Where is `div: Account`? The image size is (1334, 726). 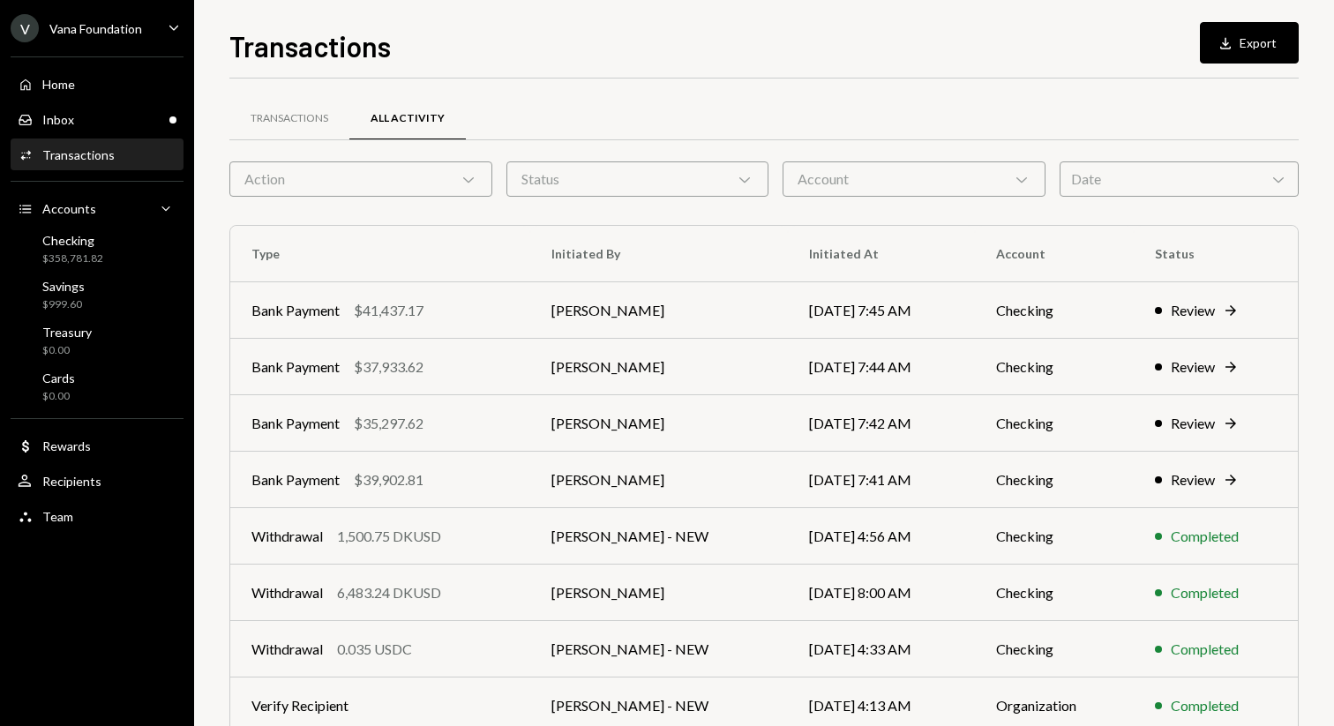
div: Account is located at coordinates (914, 179).